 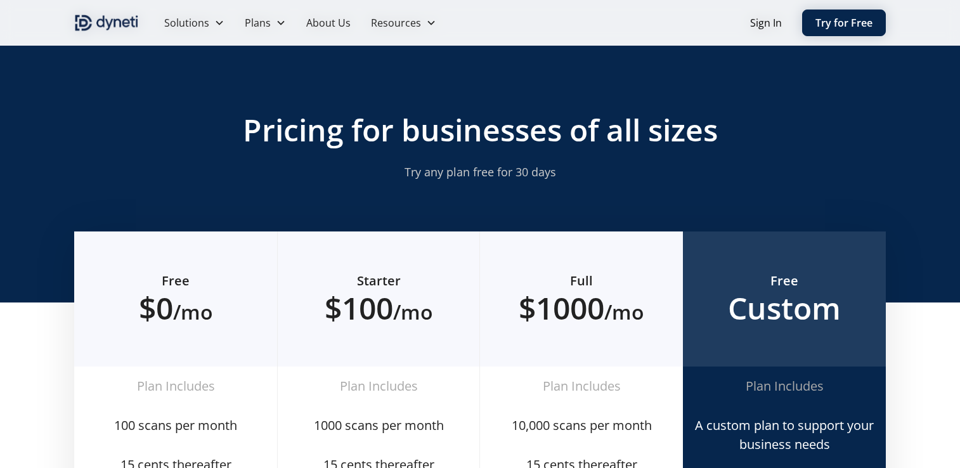 What do you see at coordinates (378, 425) in the screenshot?
I see `div: 1000 scans per month` at bounding box center [378, 425].